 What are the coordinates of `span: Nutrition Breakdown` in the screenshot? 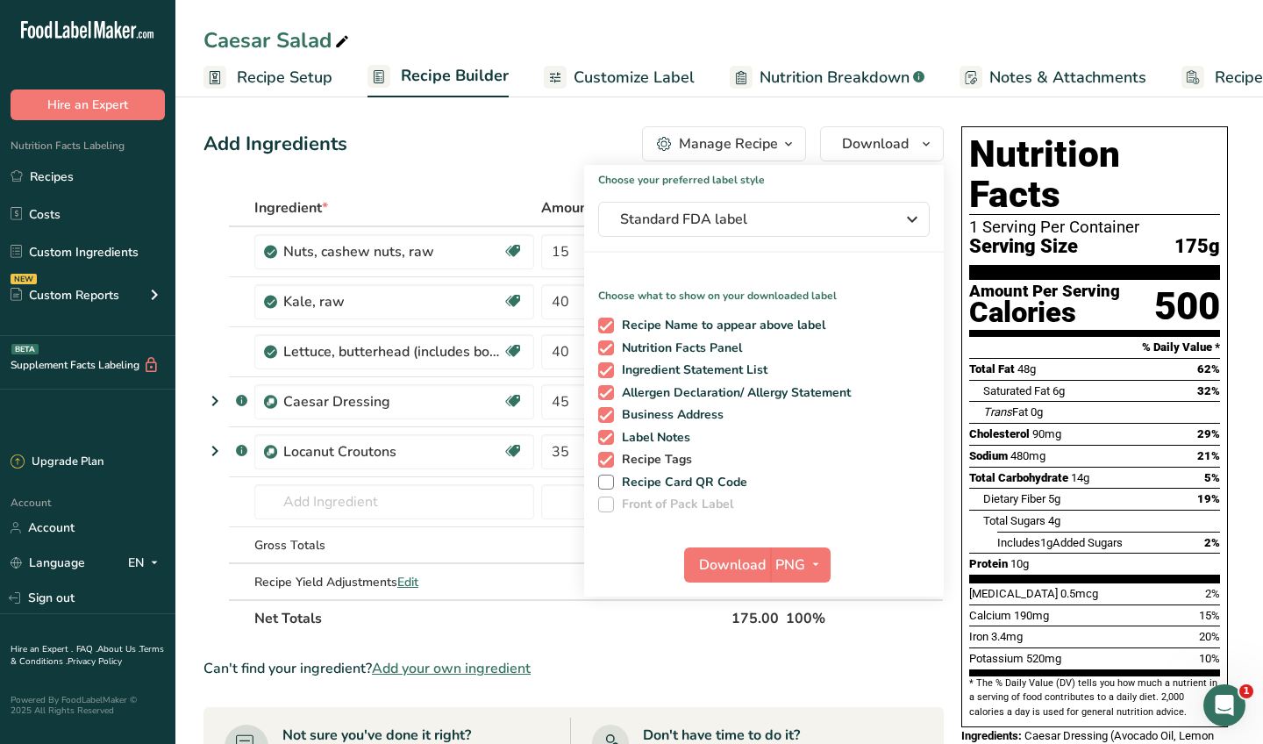 It's located at (834, 77).